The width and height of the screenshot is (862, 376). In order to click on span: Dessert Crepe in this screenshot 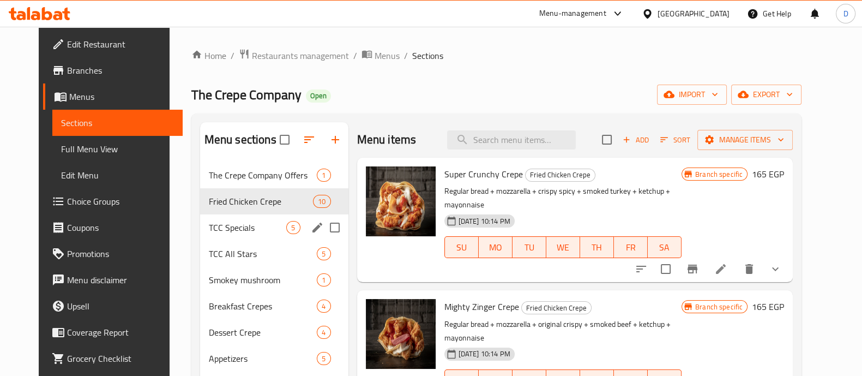, I will do `click(263, 332)`.